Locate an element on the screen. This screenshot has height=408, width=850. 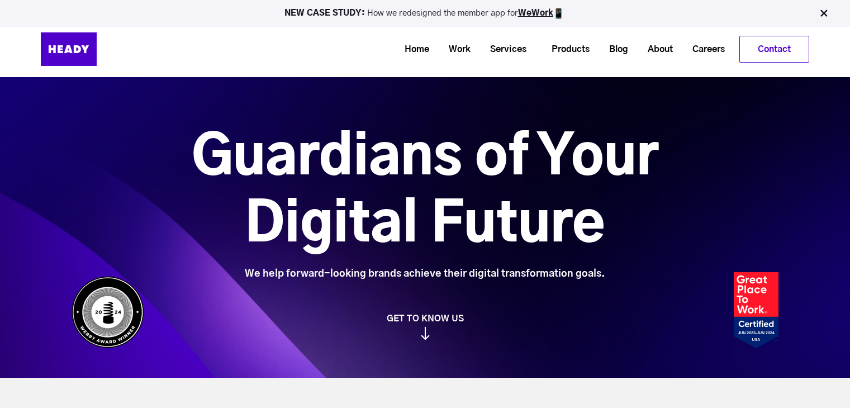
a: GET TO KNOW US is located at coordinates (425, 326).